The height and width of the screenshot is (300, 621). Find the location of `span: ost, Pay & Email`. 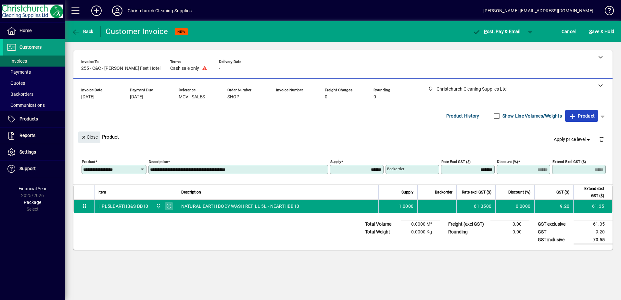

span: ost, Pay & Email is located at coordinates (496, 32).